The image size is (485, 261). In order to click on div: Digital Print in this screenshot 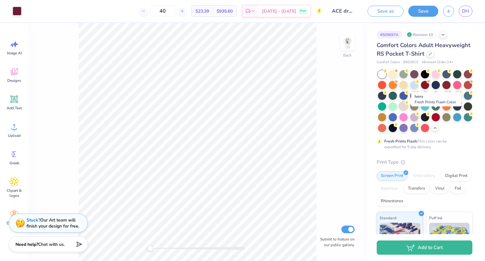, I will do `click(456, 176)`.